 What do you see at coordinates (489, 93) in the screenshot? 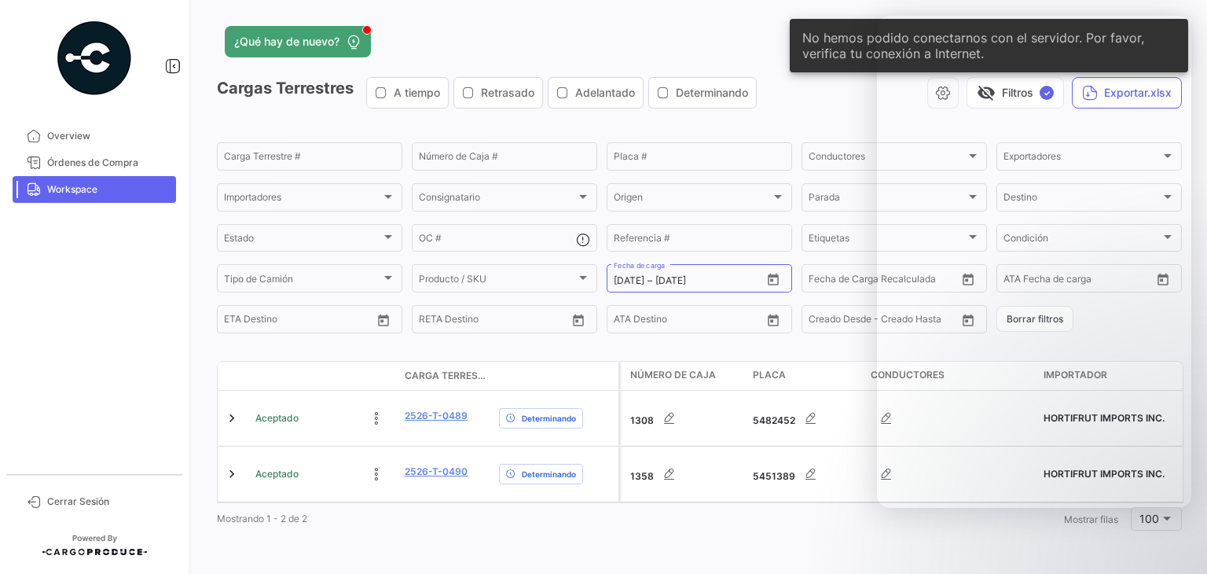
I see `h3: Cargas Terrestres` at bounding box center [489, 93].